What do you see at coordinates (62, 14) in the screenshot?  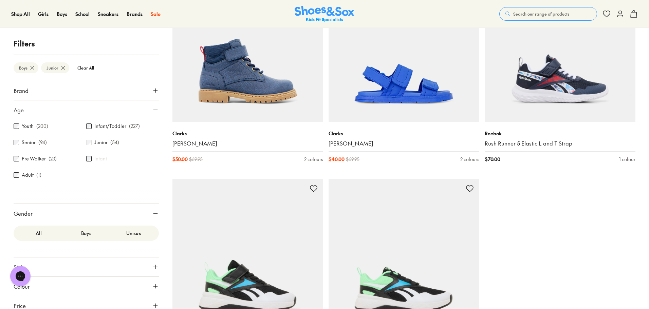 I see `span: Boys` at bounding box center [62, 14].